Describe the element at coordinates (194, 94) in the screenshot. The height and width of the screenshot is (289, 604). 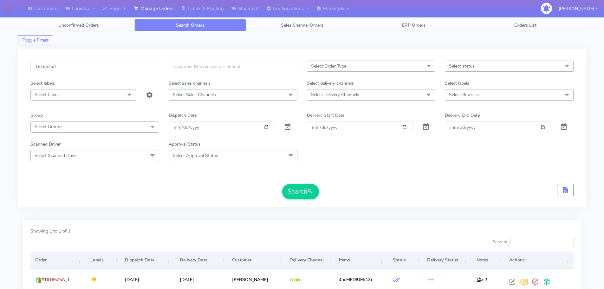
I see `span: Select Sales Channels` at that location.